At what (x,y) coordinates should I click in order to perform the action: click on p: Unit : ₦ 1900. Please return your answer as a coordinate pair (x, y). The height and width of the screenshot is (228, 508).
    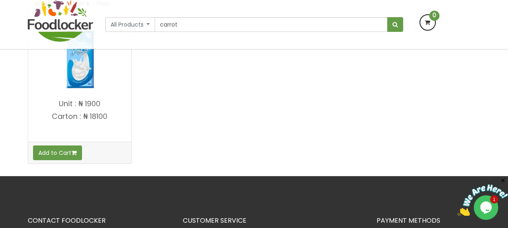
    Looking at the image, I should click on (80, 104).